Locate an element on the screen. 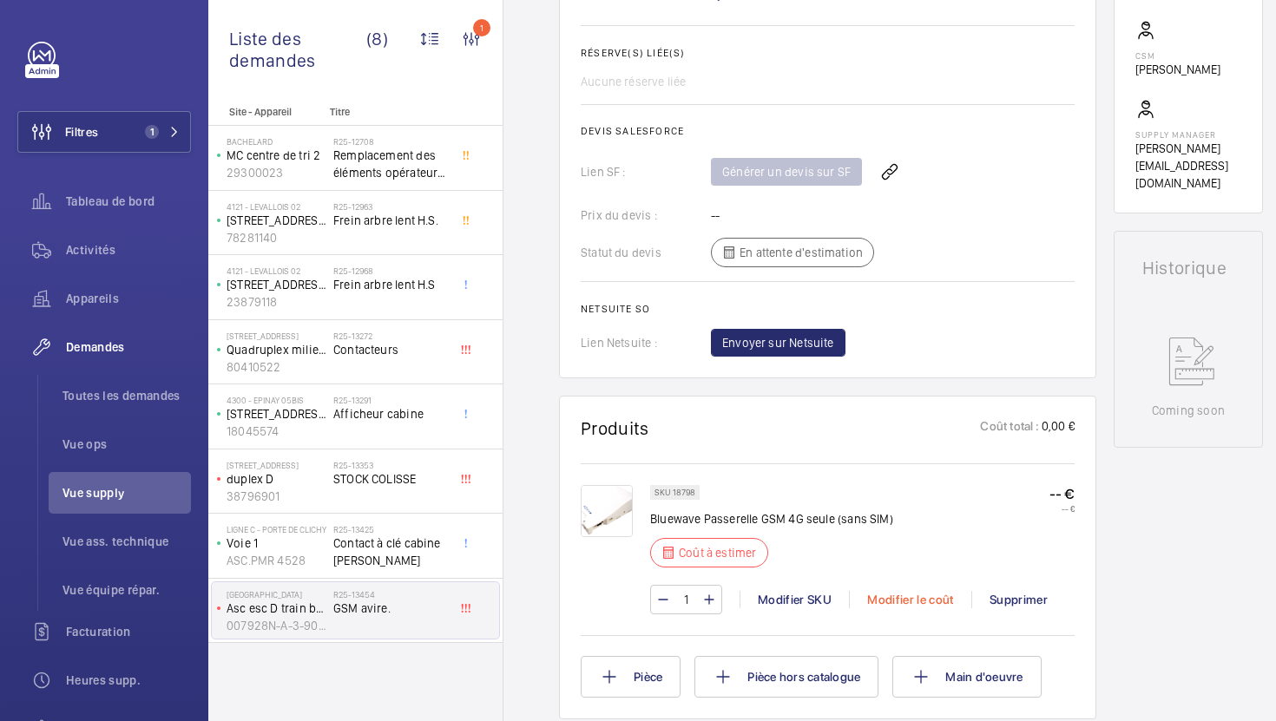  p: CSM is located at coordinates (1177, 56).